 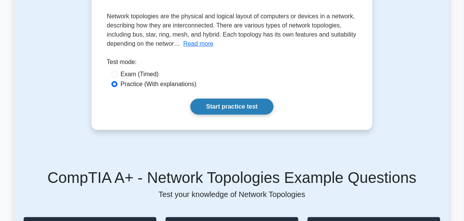 I want to click on label: Practice (With explanations), so click(x=158, y=84).